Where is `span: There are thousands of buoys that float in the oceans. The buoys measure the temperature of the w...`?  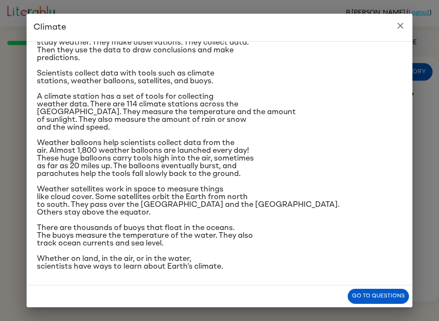
span: There are thousands of buoys that float in the oceans. The buoys measure the temperature of the w... is located at coordinates (145, 235).